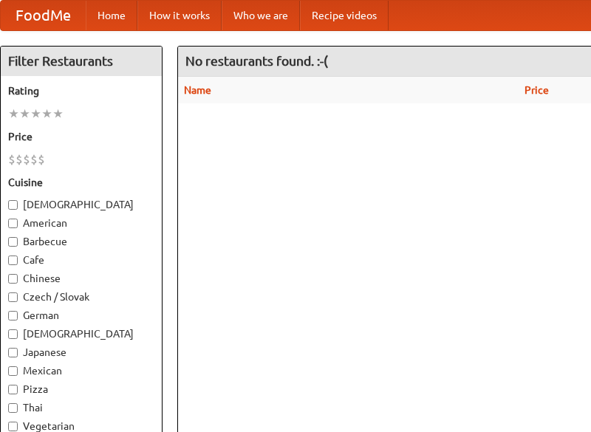 This screenshot has height=432, width=591. What do you see at coordinates (81, 371) in the screenshot?
I see `label: Mexican` at bounding box center [81, 371].